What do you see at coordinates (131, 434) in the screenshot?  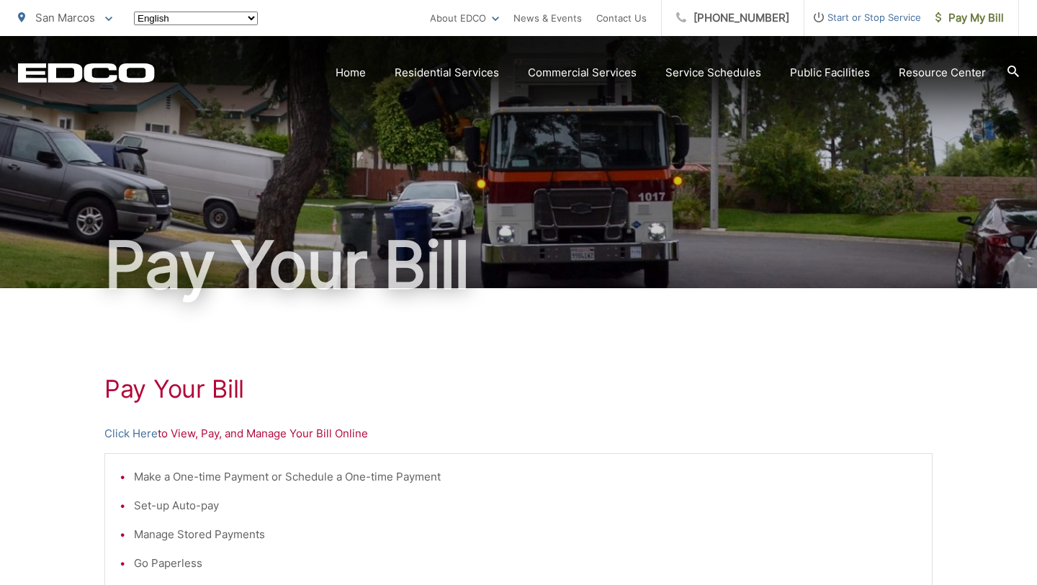 I see `a: Click Here` at bounding box center [131, 434].